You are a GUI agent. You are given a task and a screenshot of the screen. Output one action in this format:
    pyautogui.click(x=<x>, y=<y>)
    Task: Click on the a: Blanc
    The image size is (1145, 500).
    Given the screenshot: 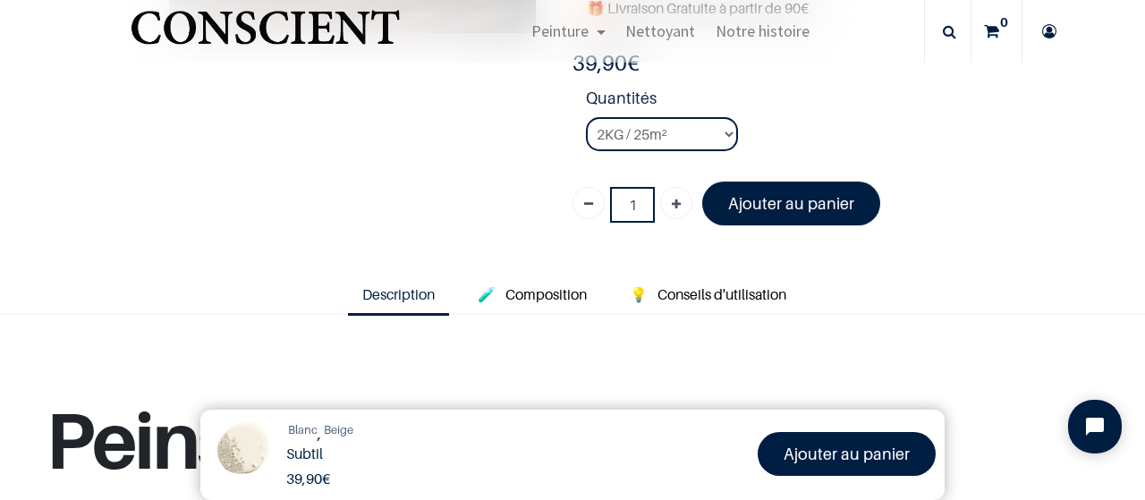 What is the action you would take?
    pyautogui.click(x=302, y=433)
    